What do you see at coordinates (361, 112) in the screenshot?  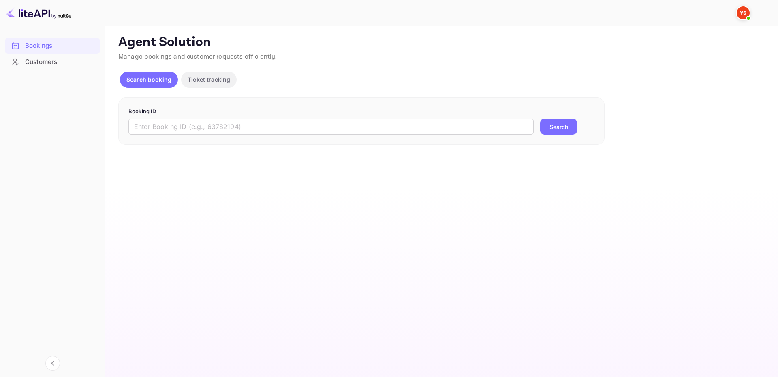 I see `p: Booking ID` at bounding box center [361, 112].